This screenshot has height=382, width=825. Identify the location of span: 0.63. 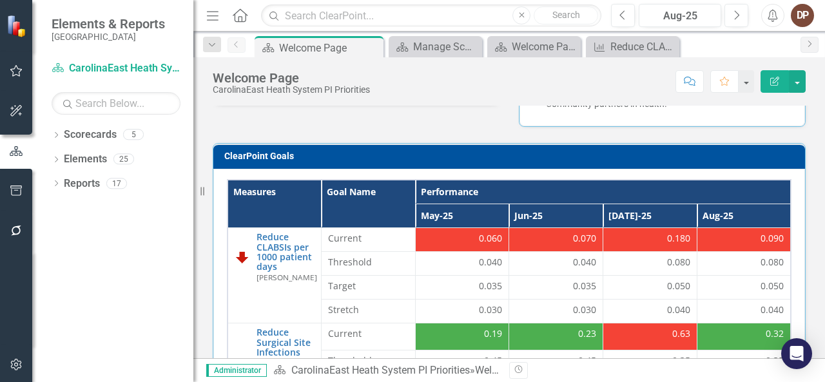
(681, 334).